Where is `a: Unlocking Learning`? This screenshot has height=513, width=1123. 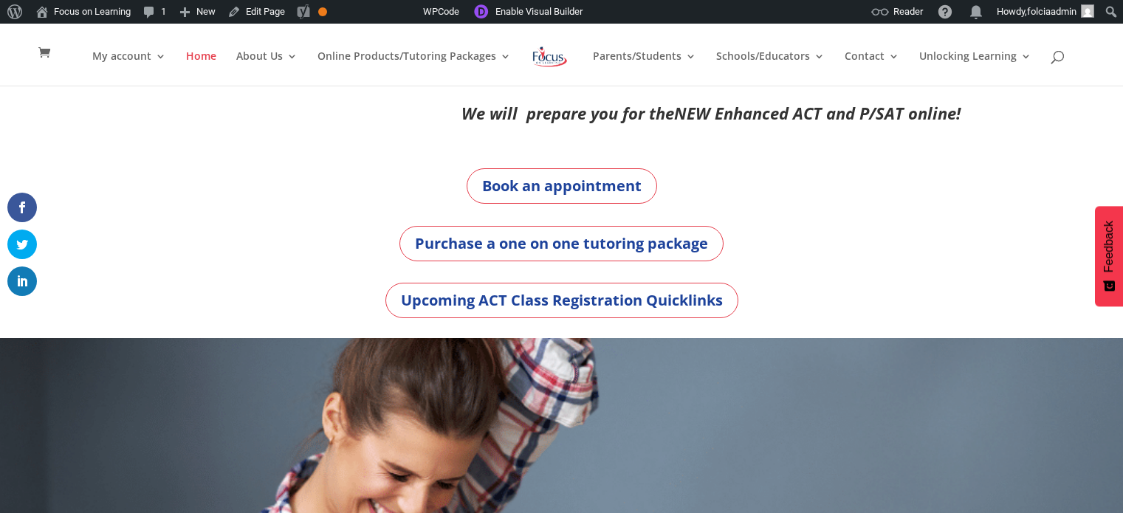 a: Unlocking Learning is located at coordinates (975, 68).